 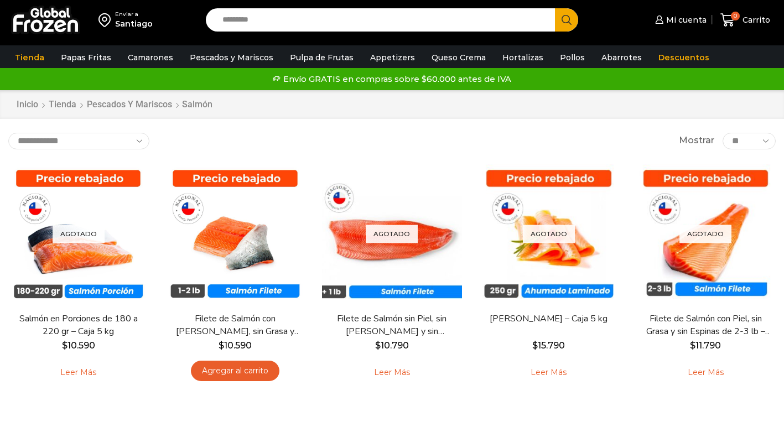 What do you see at coordinates (705, 325) in the screenshot?
I see `a: Filete de Salmón con Piel, sin Grasa y sin Espinas de 2-3 lb – Premium – Caja 10 kg` at bounding box center [705, 325].